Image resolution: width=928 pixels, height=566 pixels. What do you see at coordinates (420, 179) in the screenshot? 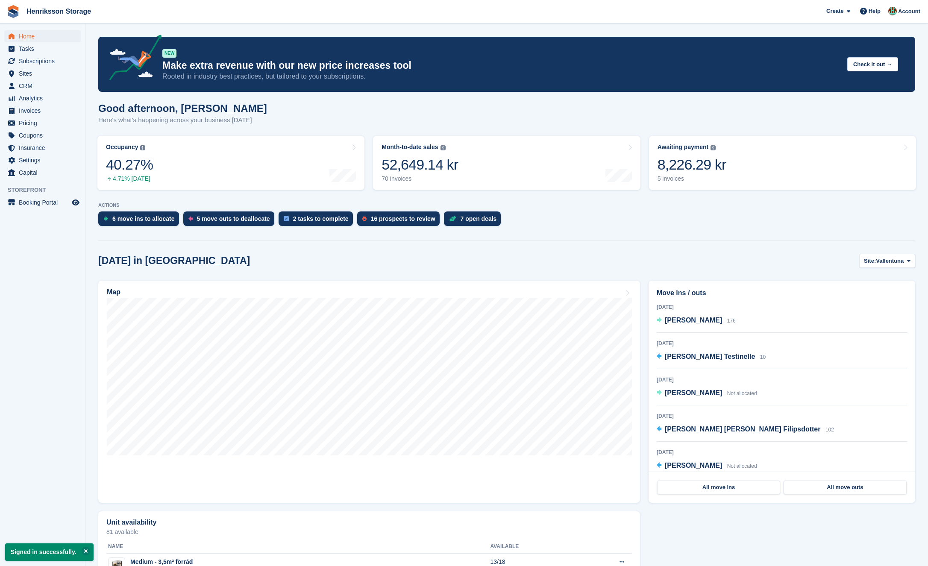
I see `div: 70 invoices` at bounding box center [420, 179].